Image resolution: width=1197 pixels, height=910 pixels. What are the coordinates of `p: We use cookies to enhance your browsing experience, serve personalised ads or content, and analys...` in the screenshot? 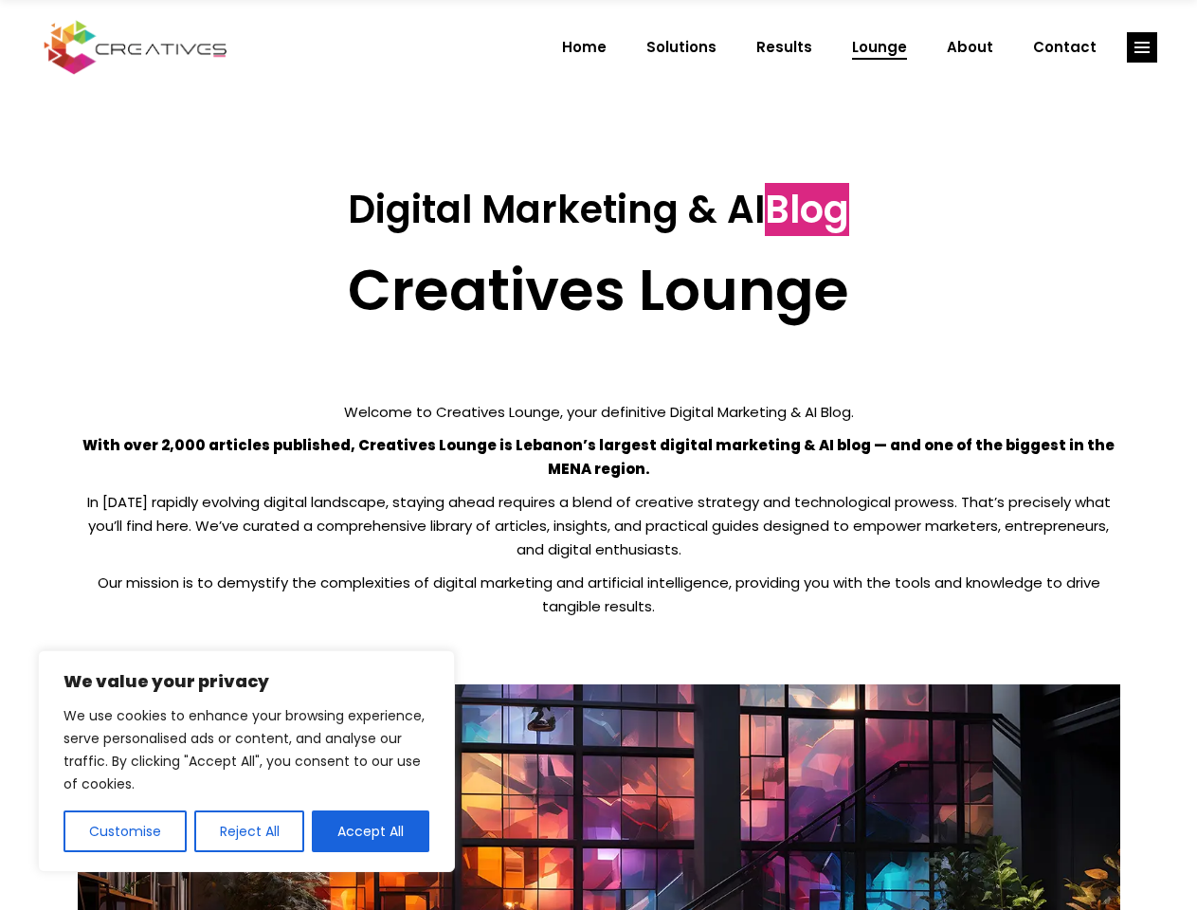 It's located at (246, 750).